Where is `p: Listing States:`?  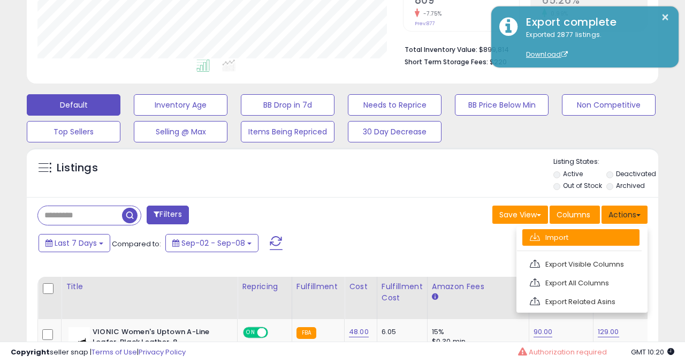
p: Listing States: is located at coordinates (606, 162).